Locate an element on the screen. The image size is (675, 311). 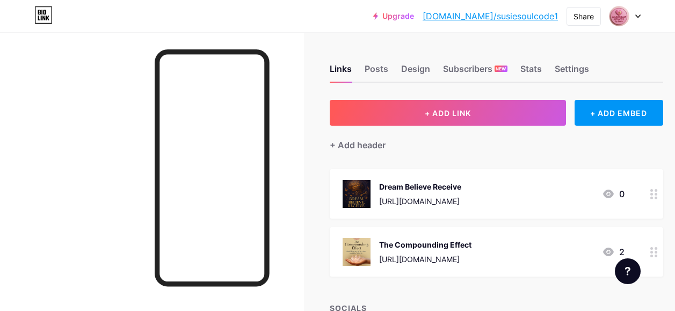
div: Posts is located at coordinates (377, 72).